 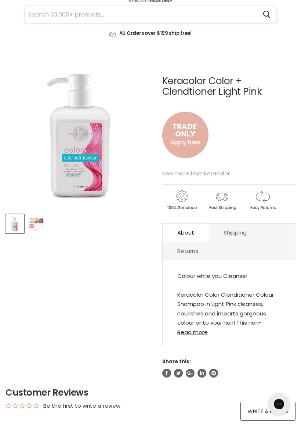 I want to click on a: Write a review, so click(x=268, y=411).